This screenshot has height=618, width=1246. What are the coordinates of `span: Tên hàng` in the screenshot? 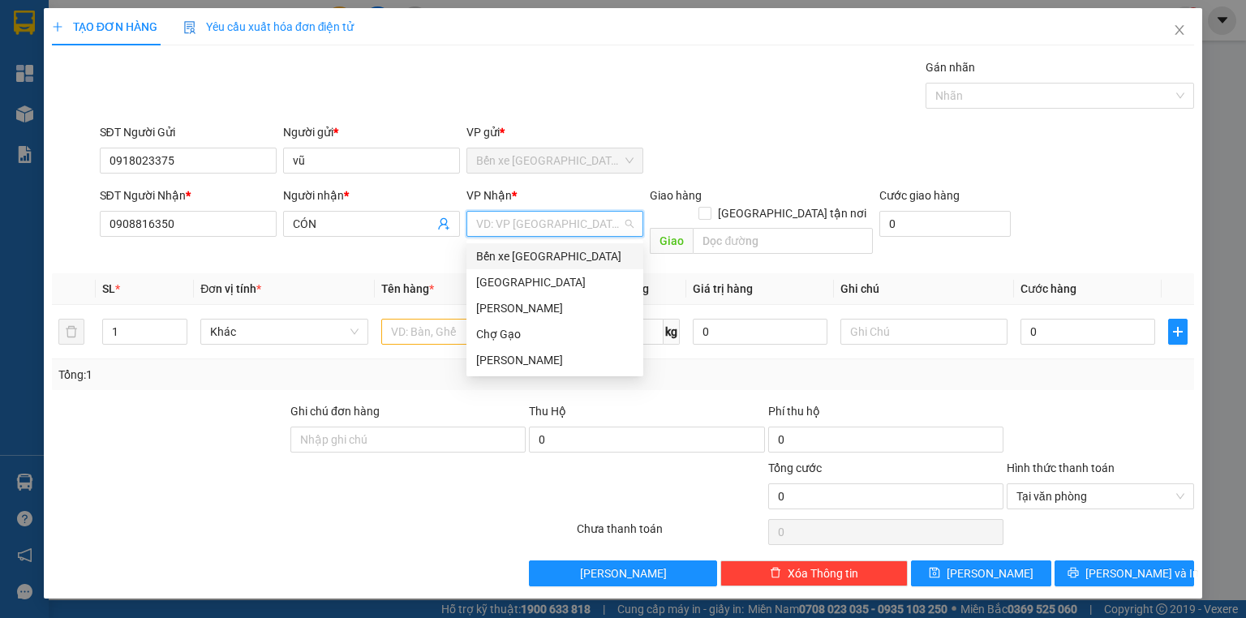 It's located at (407, 289).